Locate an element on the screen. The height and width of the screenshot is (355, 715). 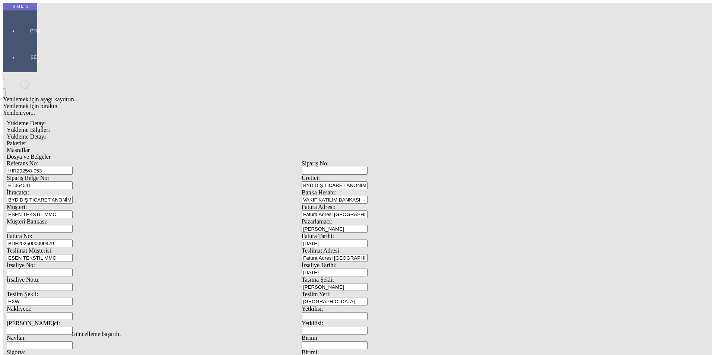
span: İhracatçı: is located at coordinates (18, 192).